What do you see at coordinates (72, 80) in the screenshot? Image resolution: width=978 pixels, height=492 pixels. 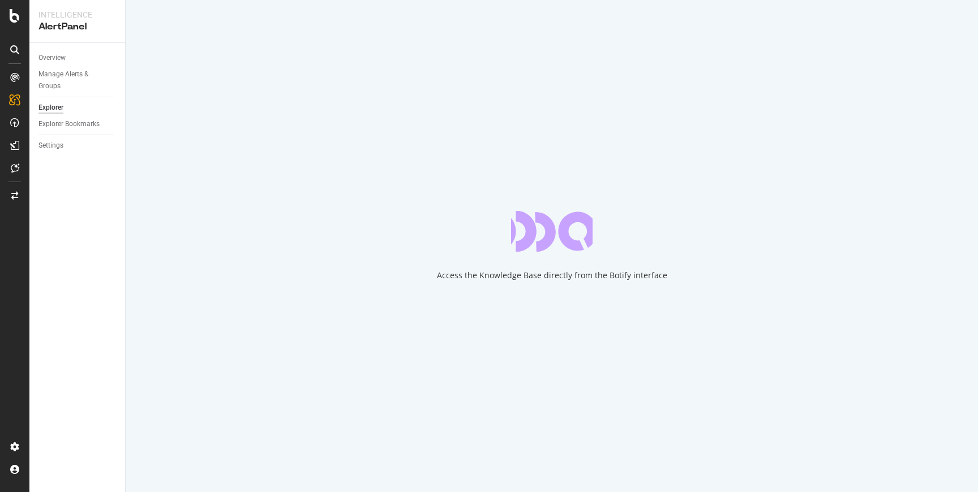 I see `div: Manage Alerts & Groups` at bounding box center [72, 80].